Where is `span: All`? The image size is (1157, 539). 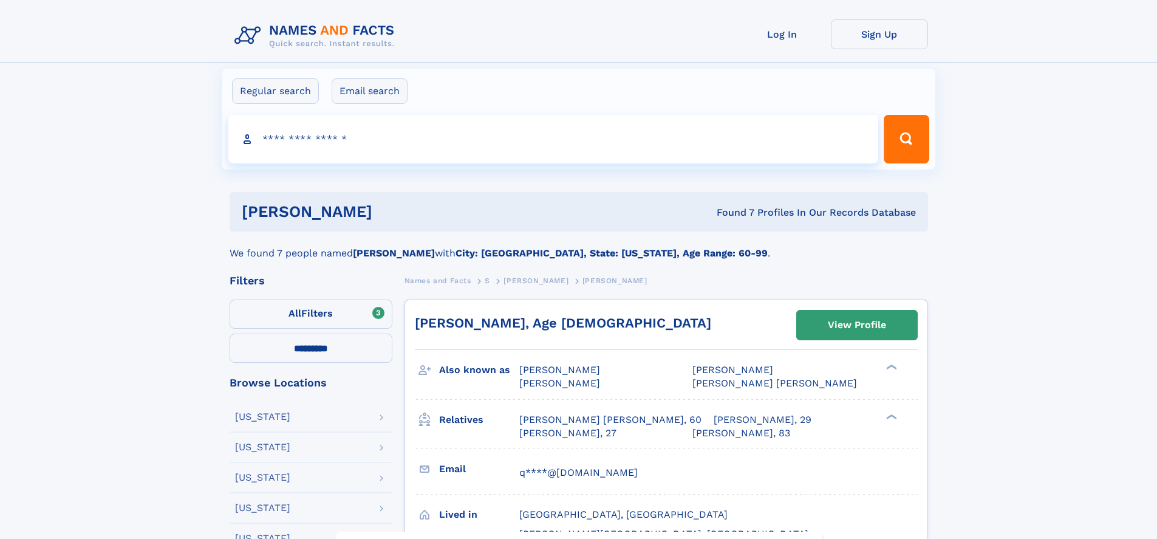
span: All is located at coordinates (294, 313).